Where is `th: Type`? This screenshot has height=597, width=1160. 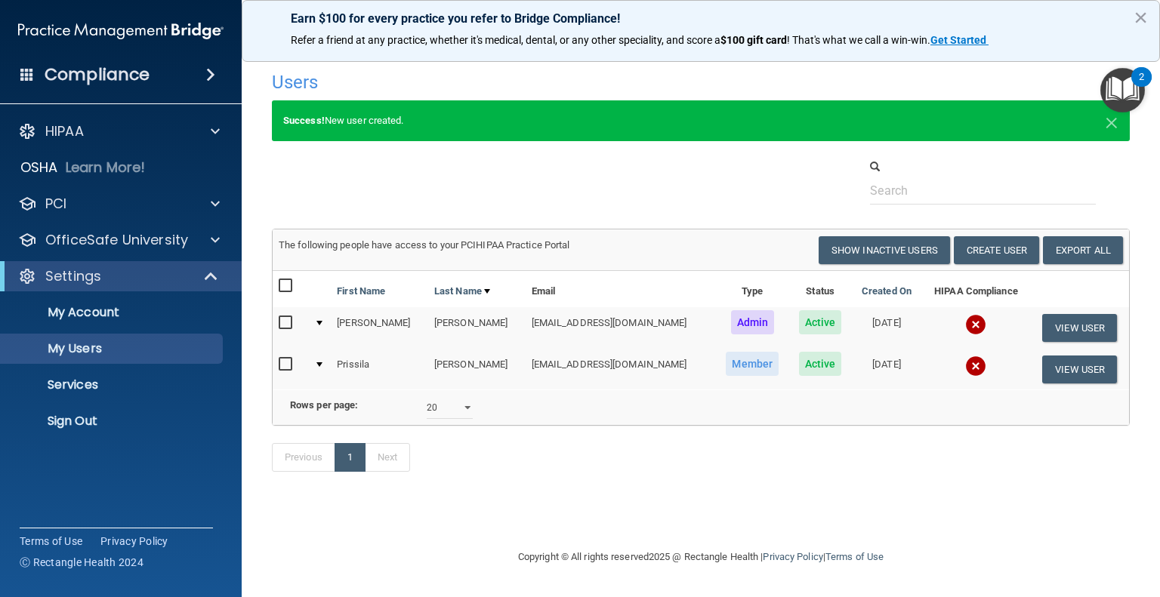
th: Type is located at coordinates (752, 289).